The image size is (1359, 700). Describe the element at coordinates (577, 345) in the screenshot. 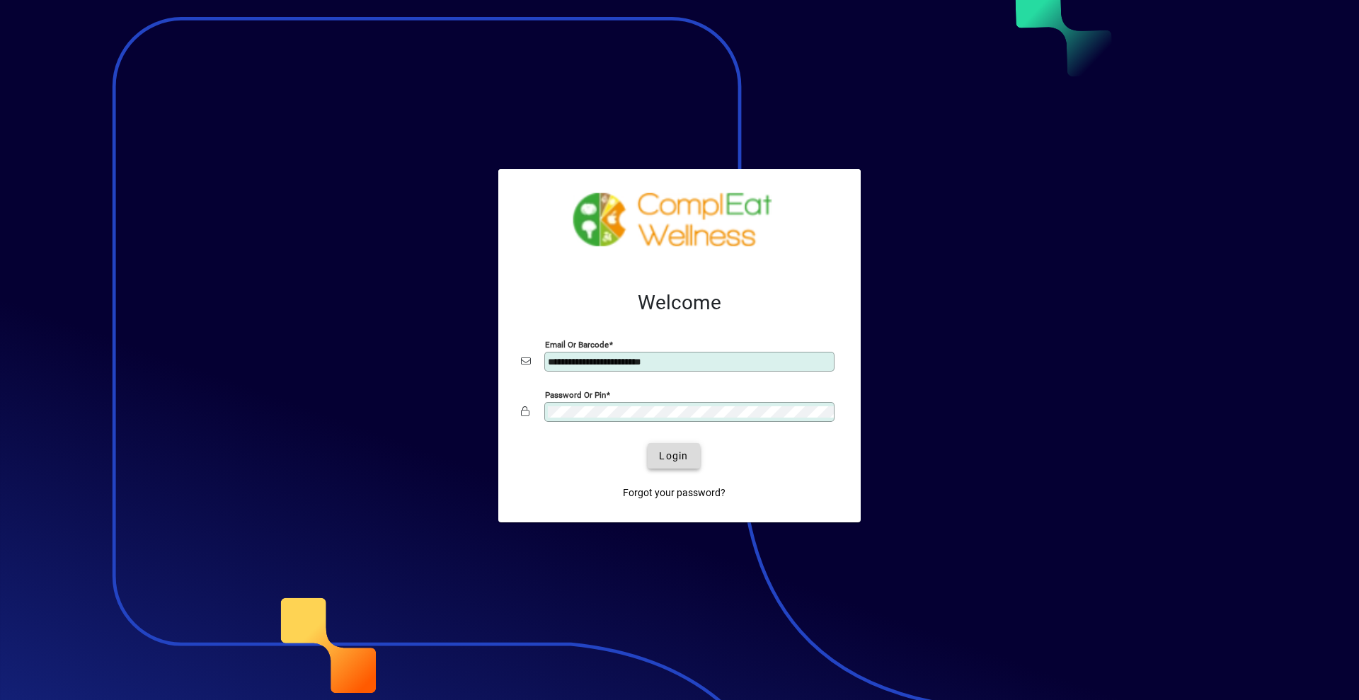

I see `mat-label: Email or Barcode` at that location.